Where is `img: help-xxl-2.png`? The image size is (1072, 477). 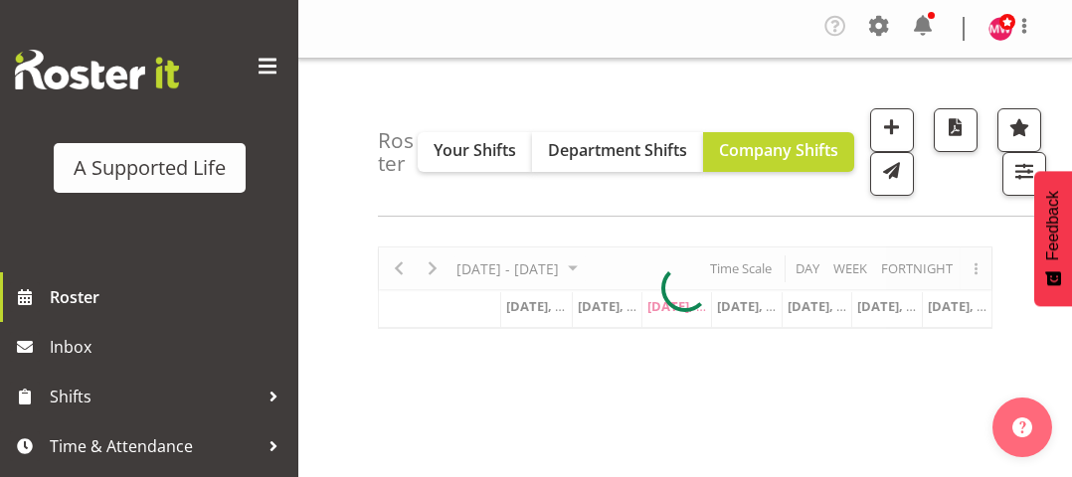
img: help-xxl-2.png is located at coordinates (1022, 428).